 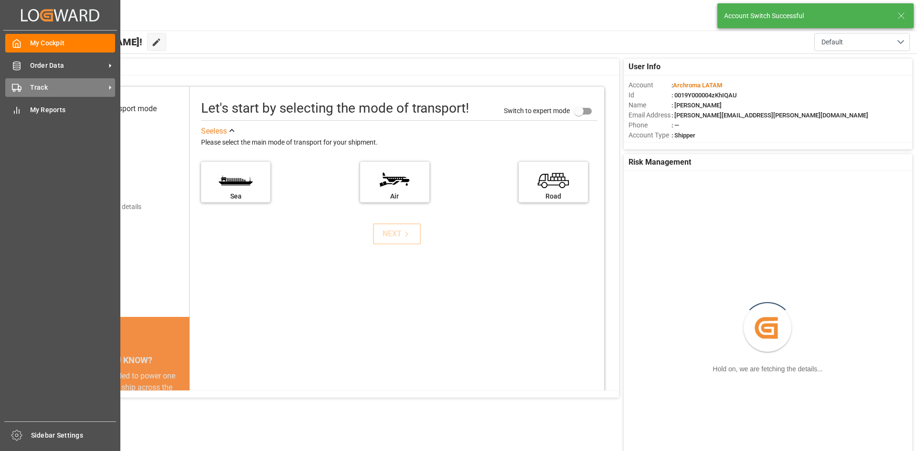 What do you see at coordinates (553, 196) in the screenshot?
I see `div: Road` at bounding box center [553, 196].